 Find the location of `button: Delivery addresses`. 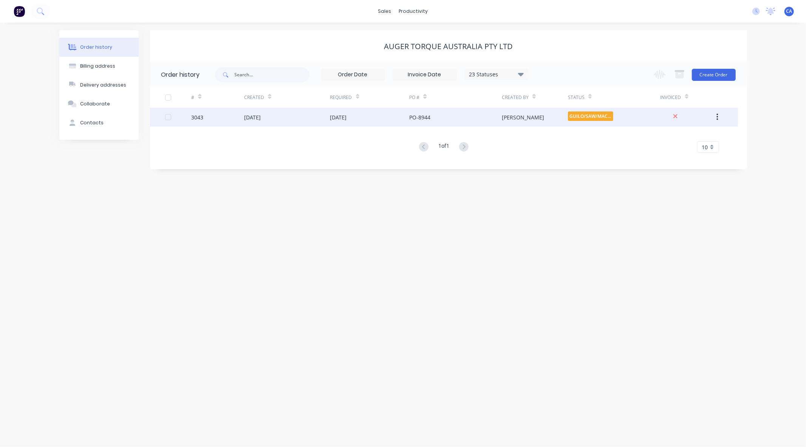

button: Delivery addresses is located at coordinates (99, 85).